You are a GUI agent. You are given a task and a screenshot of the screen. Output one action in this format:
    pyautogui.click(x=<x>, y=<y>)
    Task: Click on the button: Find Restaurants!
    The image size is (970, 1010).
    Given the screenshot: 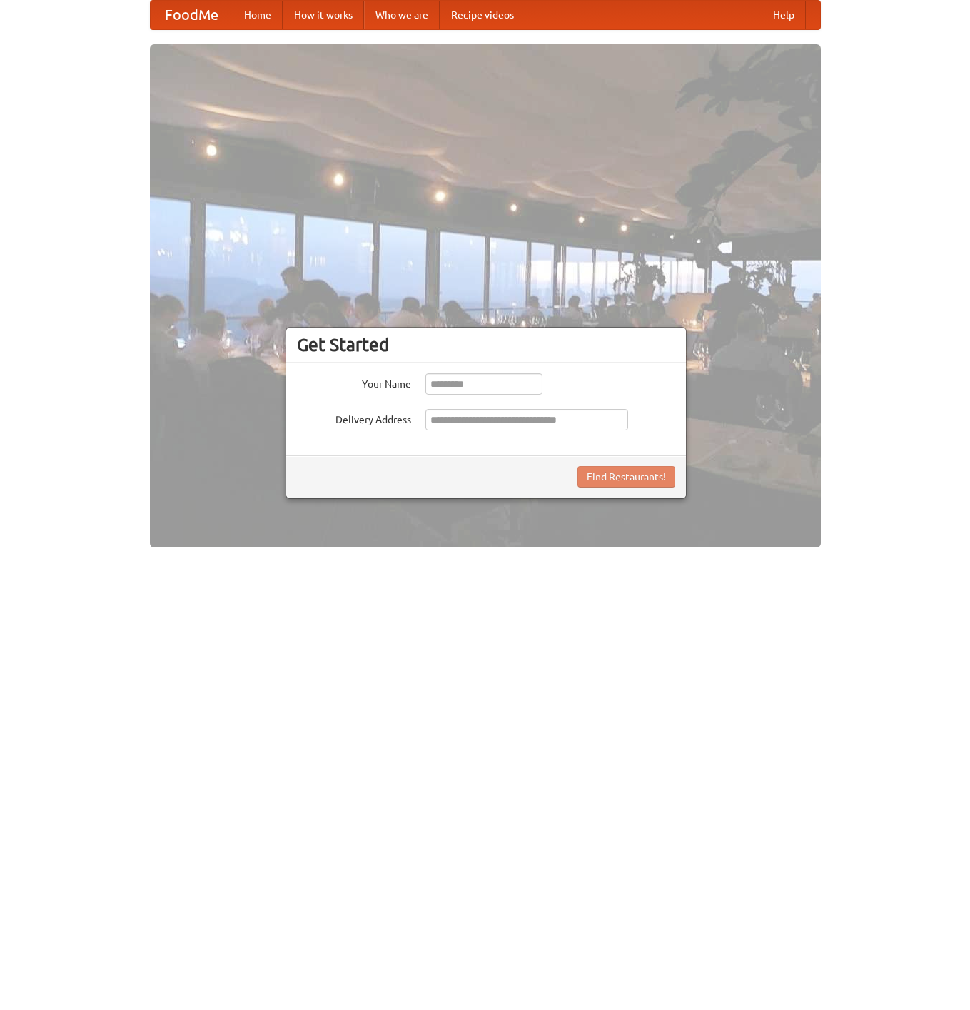 What is the action you would take?
    pyautogui.click(x=626, y=477)
    